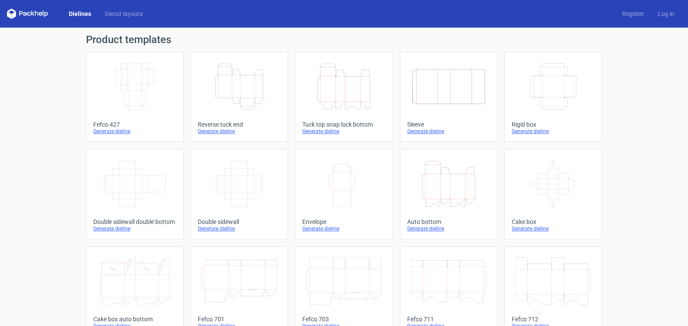  Describe the element at coordinates (239, 319) in the screenshot. I see `div: Fefco 701` at that location.